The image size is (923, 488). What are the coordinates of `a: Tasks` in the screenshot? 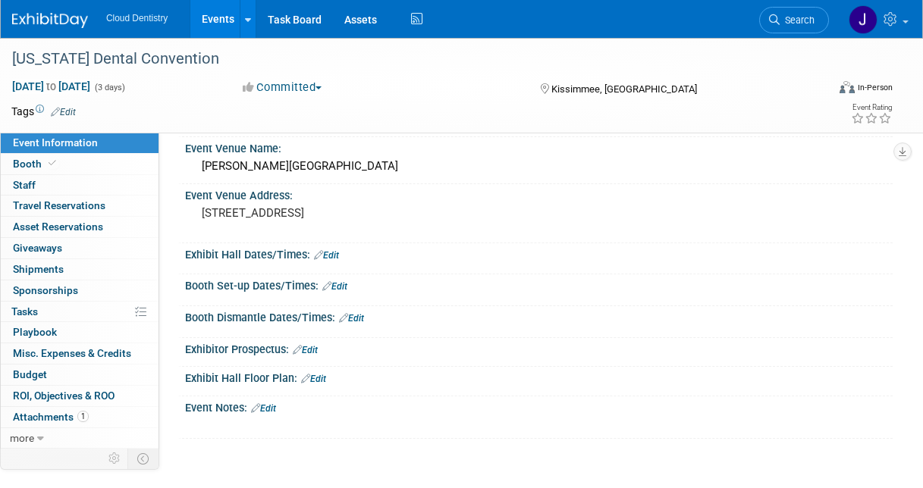 It's located at (80, 312).